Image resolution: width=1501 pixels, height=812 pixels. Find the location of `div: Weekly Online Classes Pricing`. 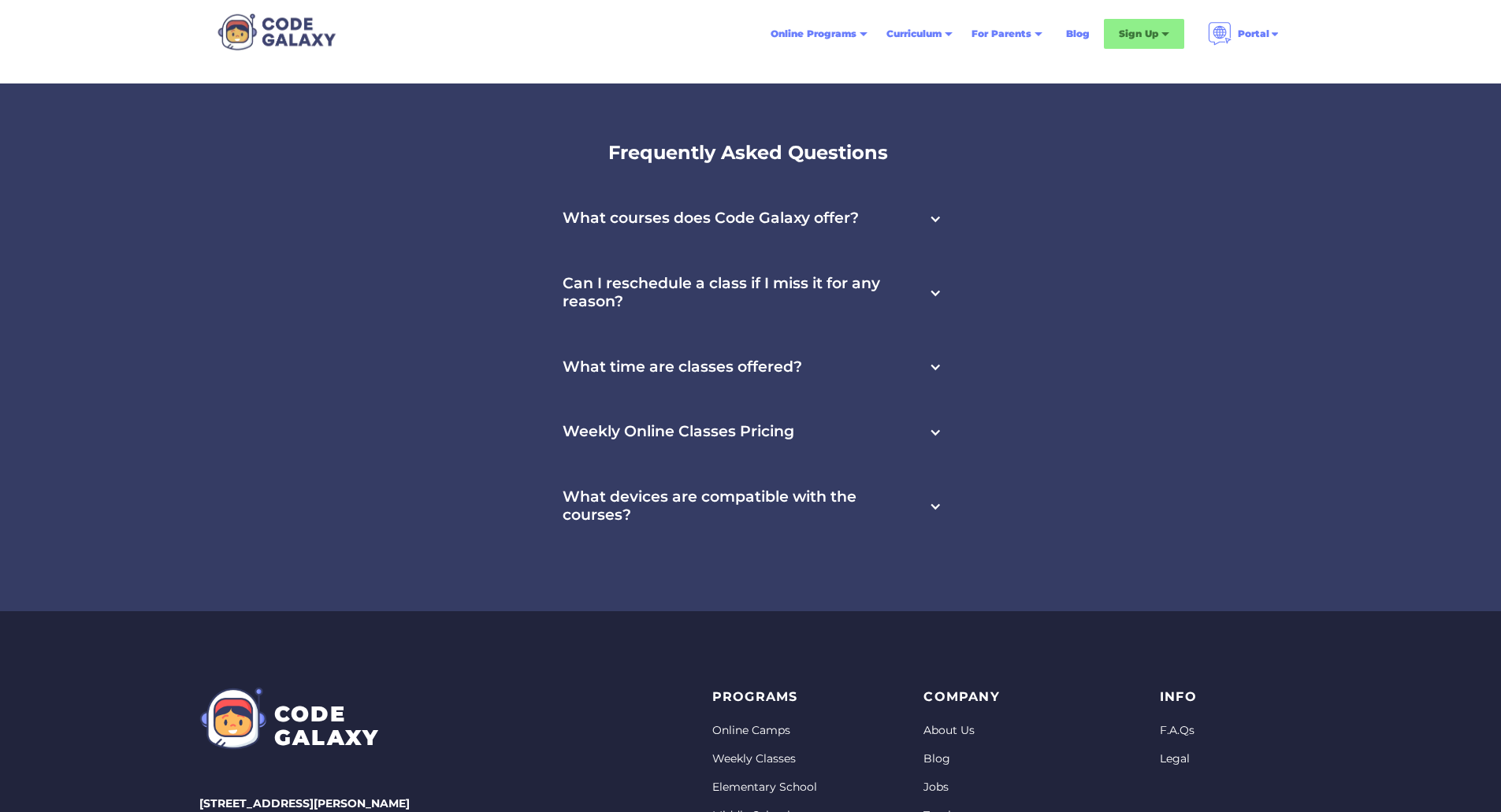

div: Weekly Online Classes Pricing is located at coordinates (750, 432).